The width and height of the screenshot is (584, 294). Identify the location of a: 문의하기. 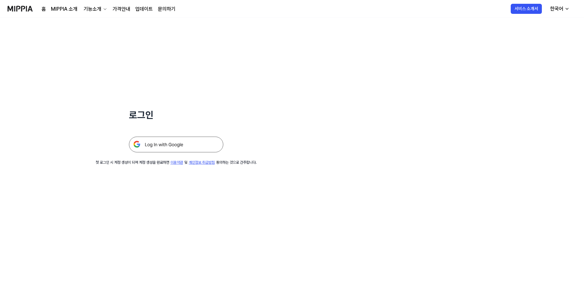
(167, 9).